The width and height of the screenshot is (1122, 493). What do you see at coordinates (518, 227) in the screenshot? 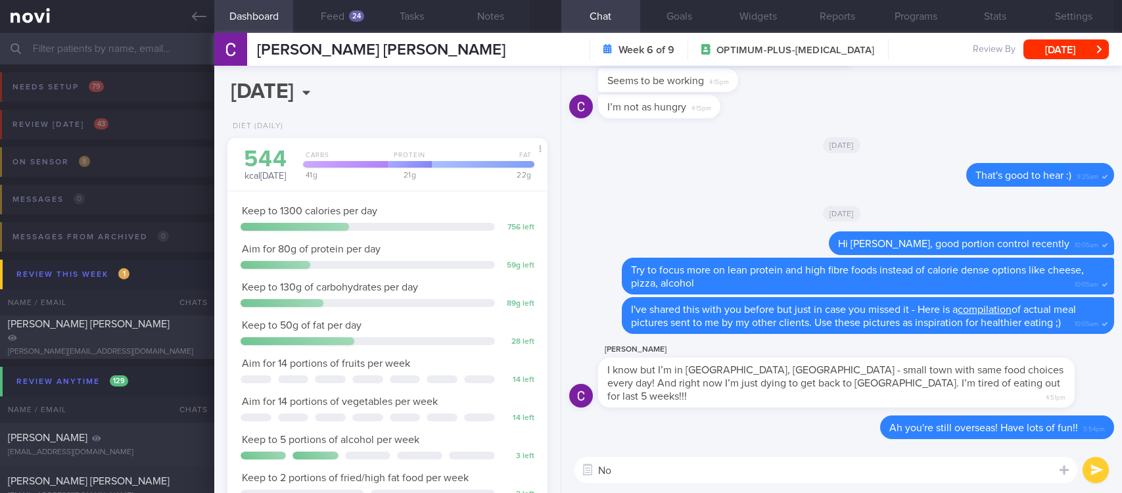
I see `div: 756 left` at bounding box center [518, 227].